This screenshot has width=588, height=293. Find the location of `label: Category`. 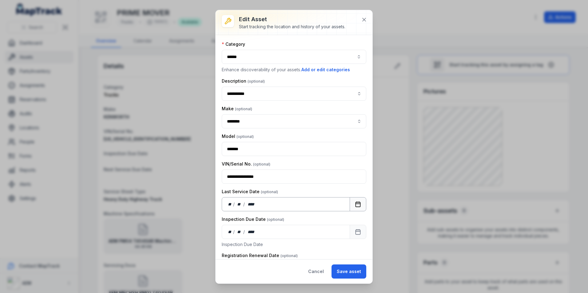

label: Category is located at coordinates (233, 44).